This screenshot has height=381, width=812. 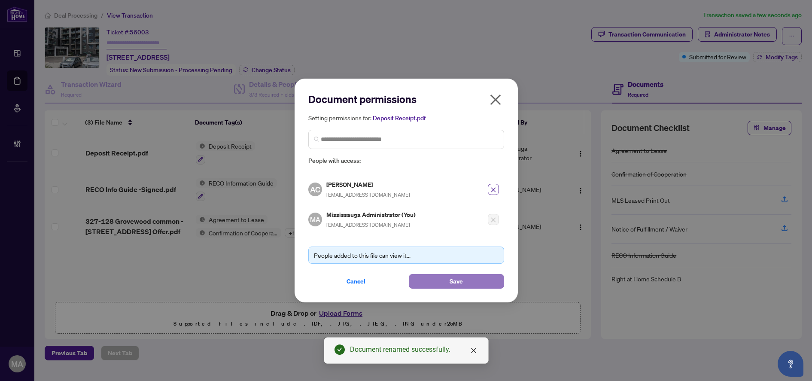 I want to click on h5: Setting permissions for:, so click(x=406, y=118).